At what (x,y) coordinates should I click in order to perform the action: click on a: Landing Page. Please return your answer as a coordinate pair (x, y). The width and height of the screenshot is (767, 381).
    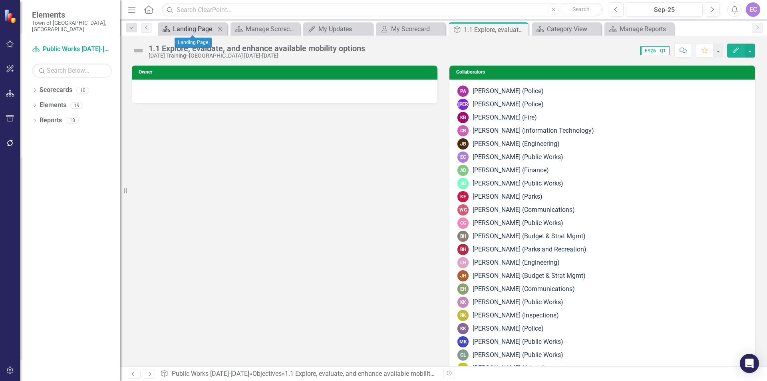
    Looking at the image, I should click on (187, 29).